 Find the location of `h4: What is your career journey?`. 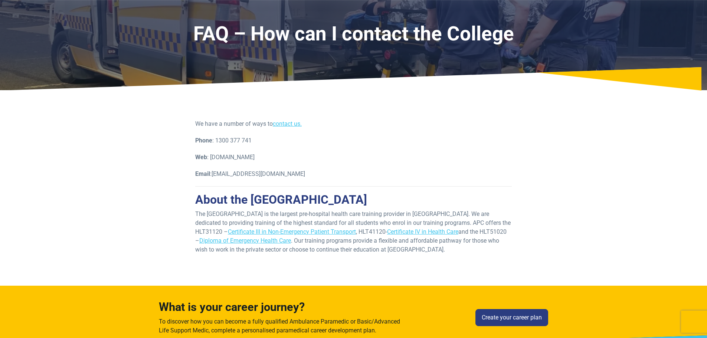

h4: What is your career journey? is located at coordinates (281, 307).